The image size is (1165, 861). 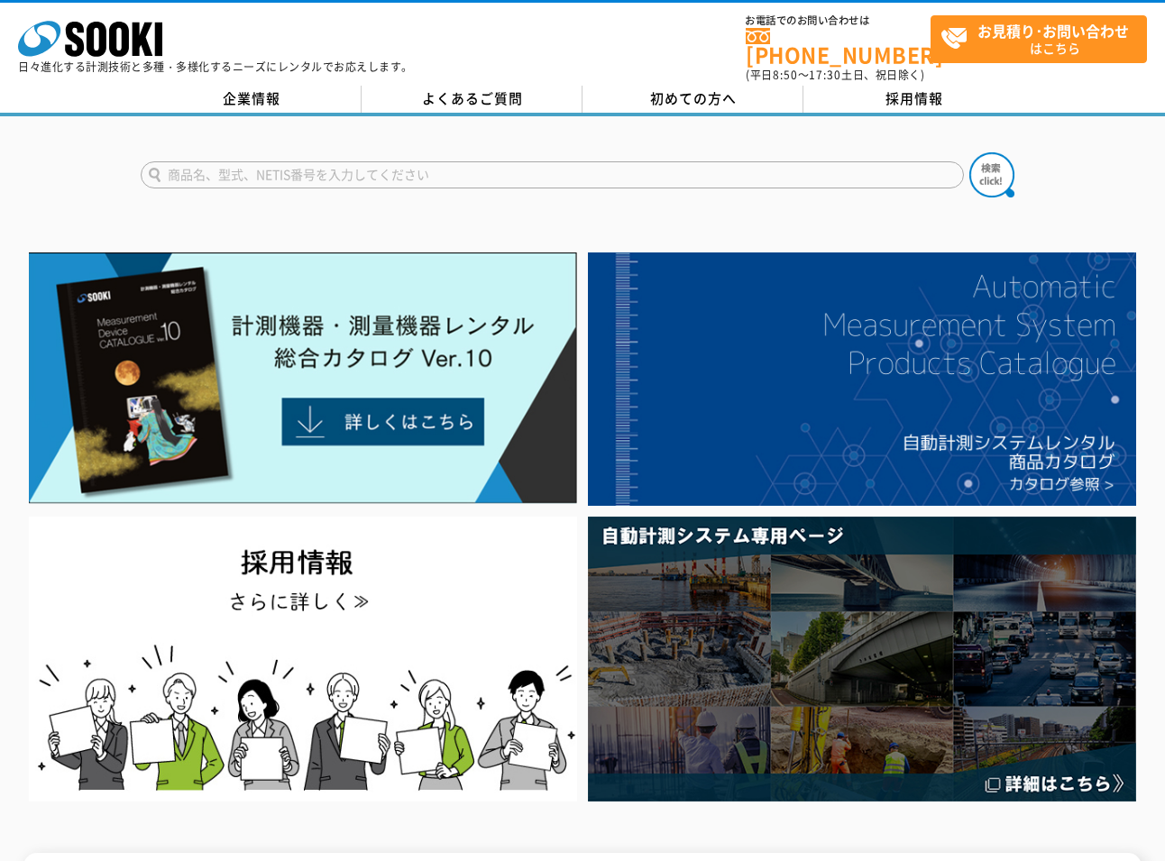 I want to click on span: お電話でのお問い合わせは, so click(x=837, y=21).